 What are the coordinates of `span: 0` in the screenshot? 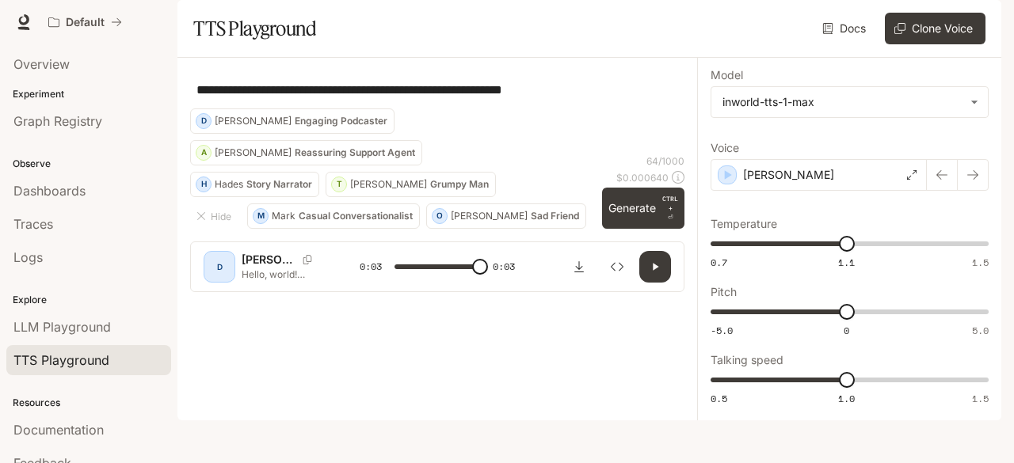 It's located at (846, 330).